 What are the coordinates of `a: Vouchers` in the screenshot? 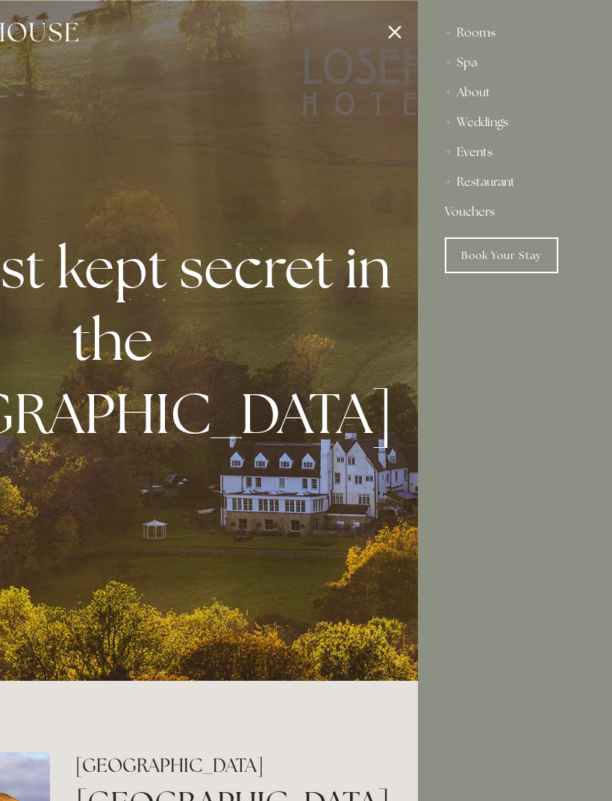 It's located at (515, 212).